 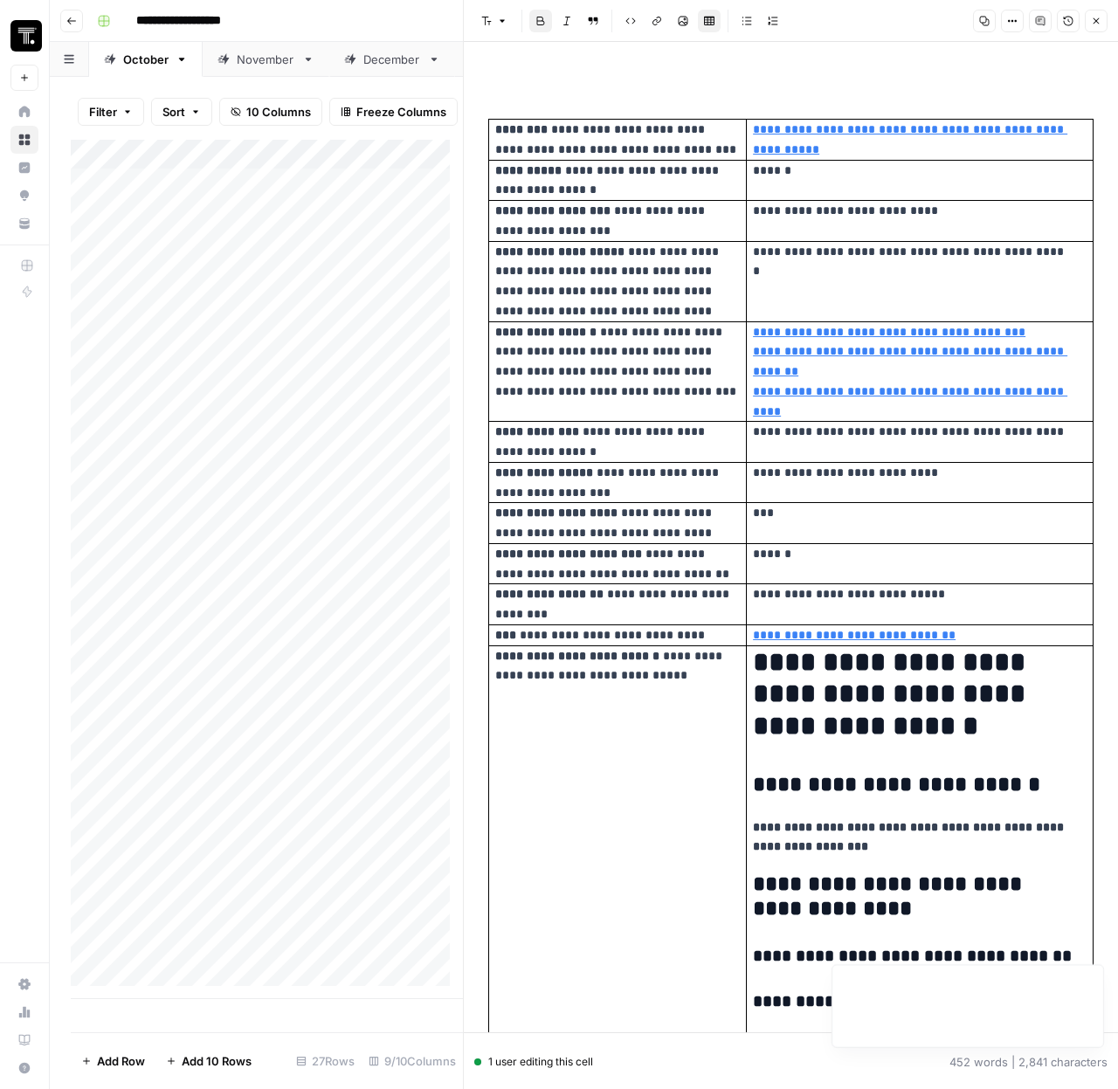 I want to click on span: Sort, so click(x=174, y=112).